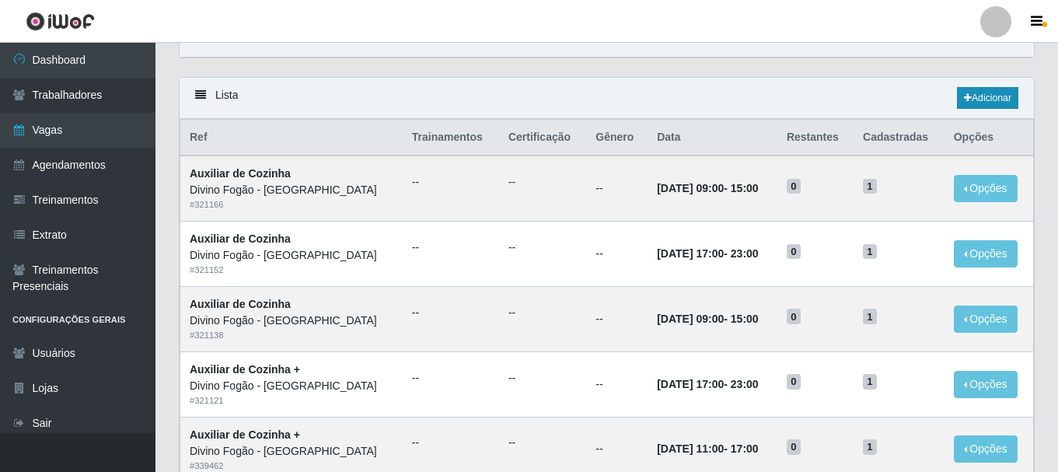 Image resolution: width=1058 pixels, height=472 pixels. I want to click on a: Adicionar, so click(988, 98).